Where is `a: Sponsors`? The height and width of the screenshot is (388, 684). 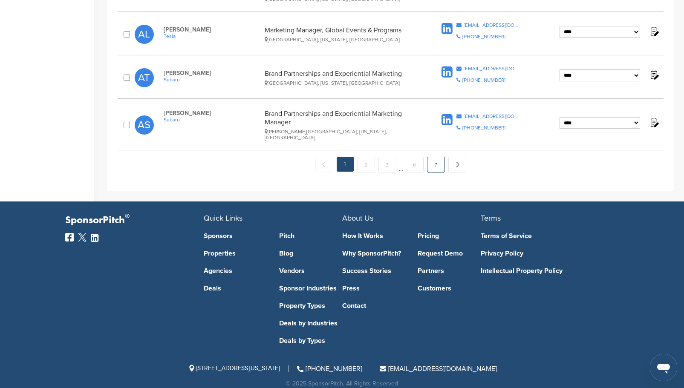
a: Sponsors is located at coordinates (235, 236).